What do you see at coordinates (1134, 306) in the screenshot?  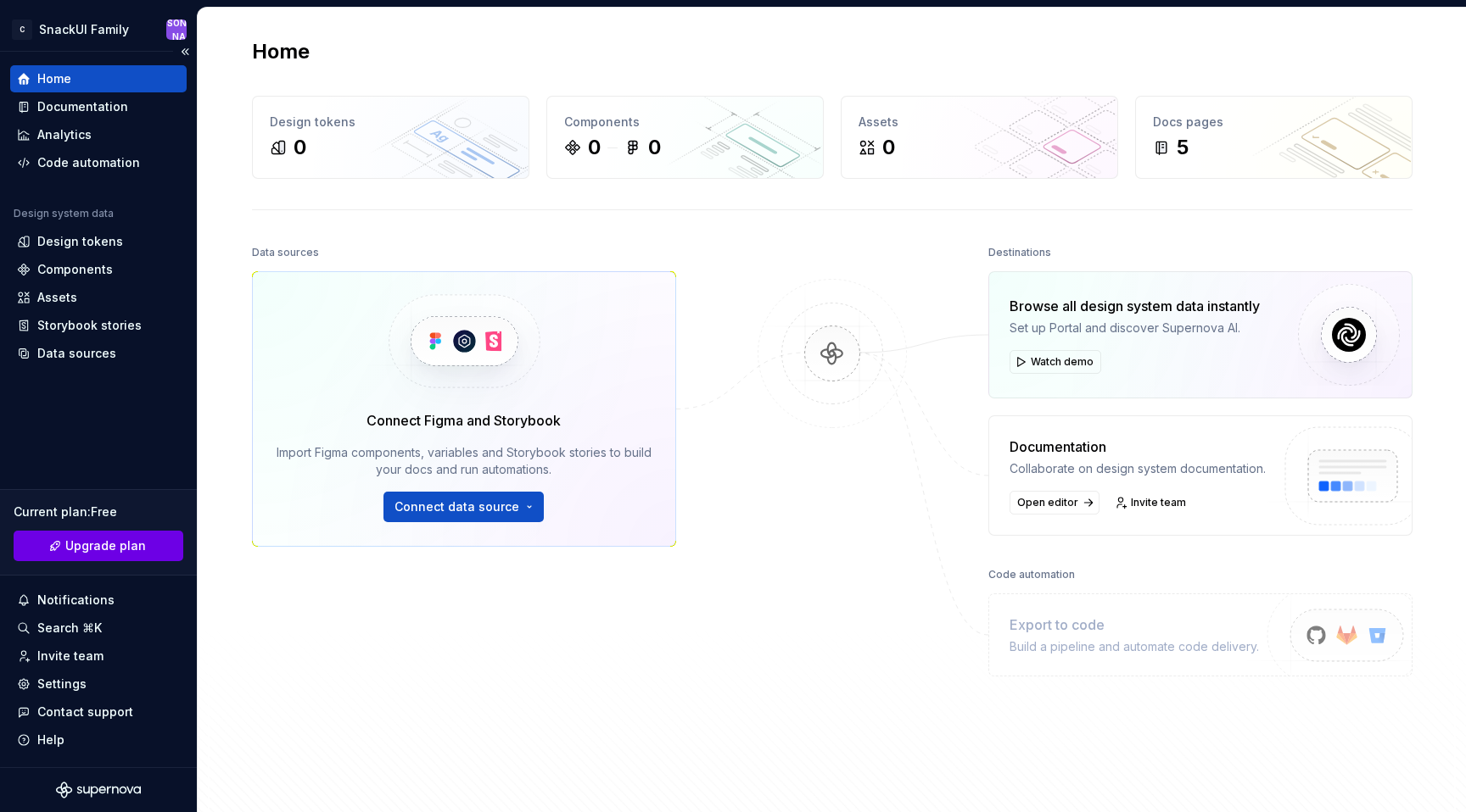 I see `div: Browse all design system data instantly` at bounding box center [1134, 306].